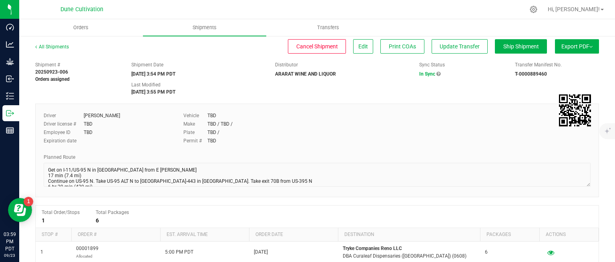 The image size is (615, 262). I want to click on th: Destination, so click(409, 235).